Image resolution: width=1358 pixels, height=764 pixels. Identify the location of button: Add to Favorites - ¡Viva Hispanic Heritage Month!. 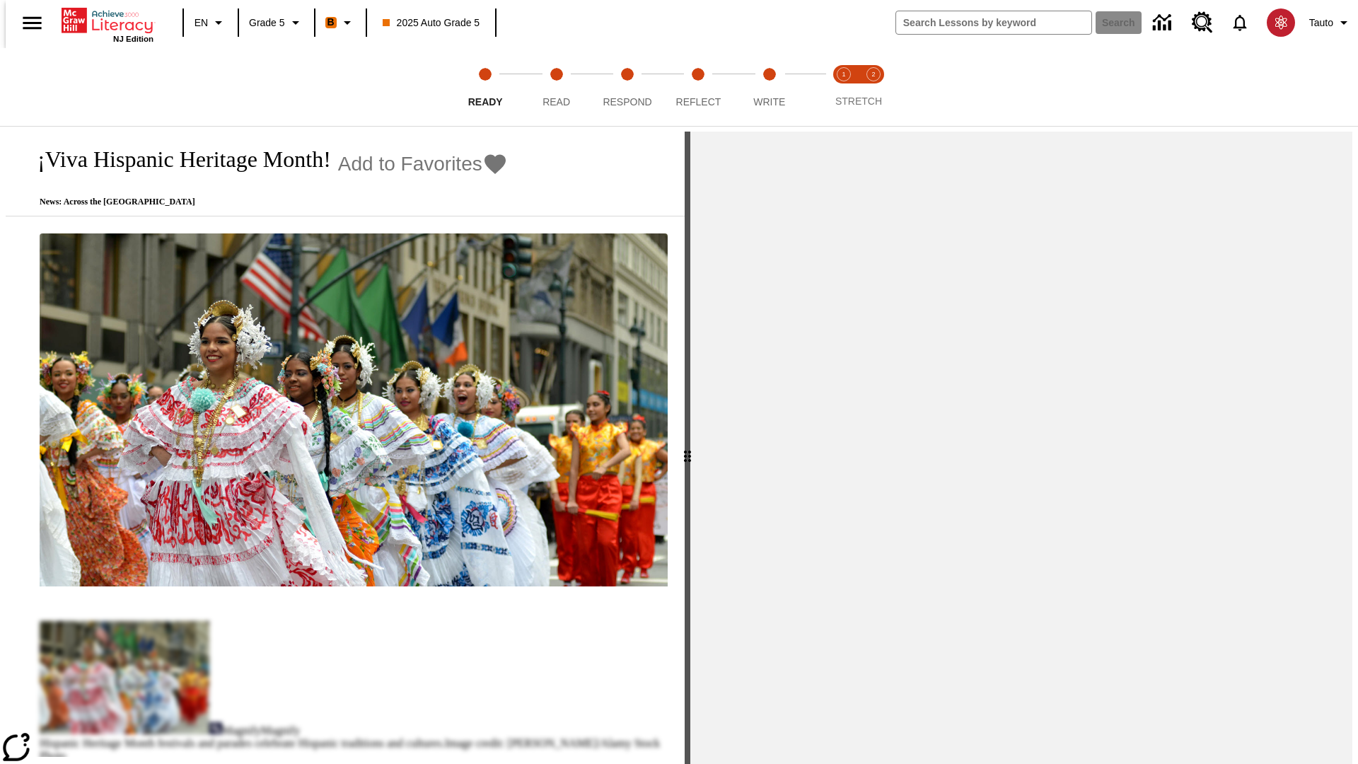
(423, 163).